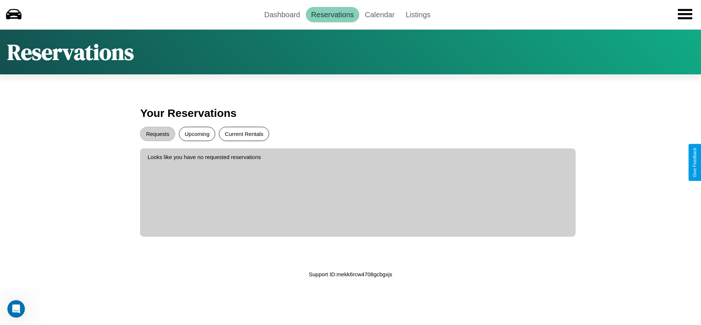 This screenshot has width=701, height=325. What do you see at coordinates (358, 157) in the screenshot?
I see `p: Looks like you have no requested reservations` at bounding box center [358, 157].